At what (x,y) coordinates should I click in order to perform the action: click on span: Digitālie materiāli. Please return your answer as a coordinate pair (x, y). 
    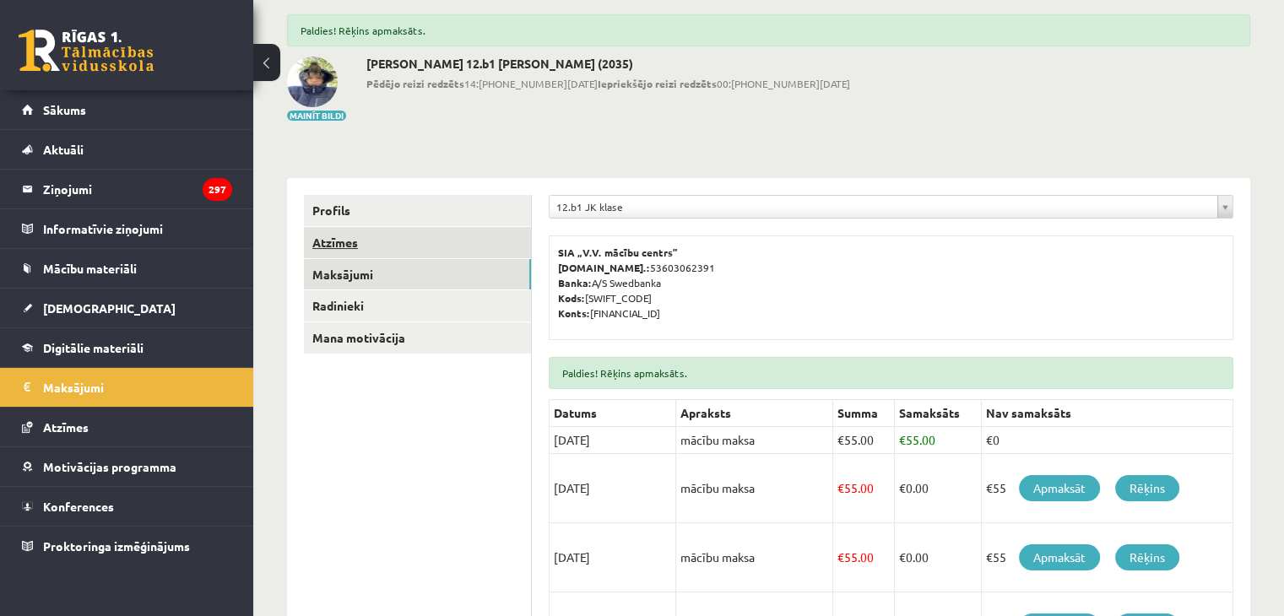
    Looking at the image, I should click on (93, 348).